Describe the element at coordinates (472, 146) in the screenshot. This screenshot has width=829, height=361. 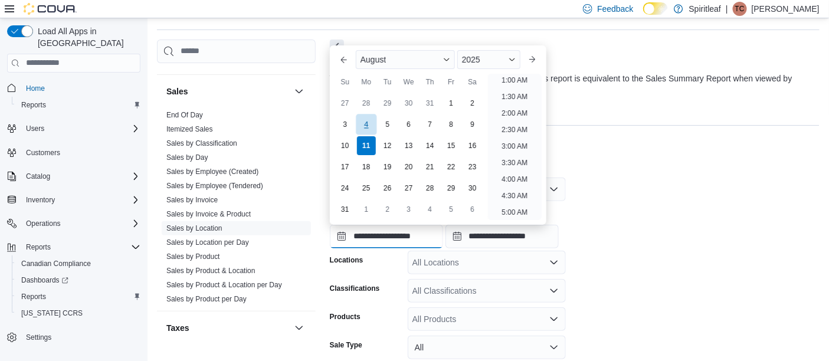
I see `div: day-16` at that location.